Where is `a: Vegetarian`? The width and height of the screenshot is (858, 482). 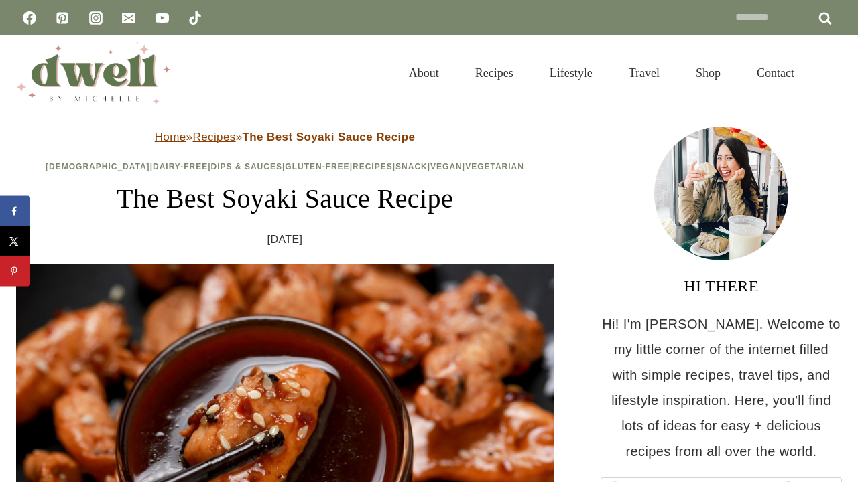
a: Vegetarian is located at coordinates (494, 167).